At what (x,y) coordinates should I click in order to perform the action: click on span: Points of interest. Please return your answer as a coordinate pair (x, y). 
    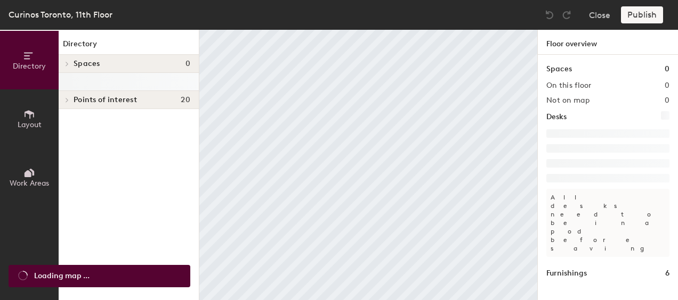
    Looking at the image, I should click on (105, 100).